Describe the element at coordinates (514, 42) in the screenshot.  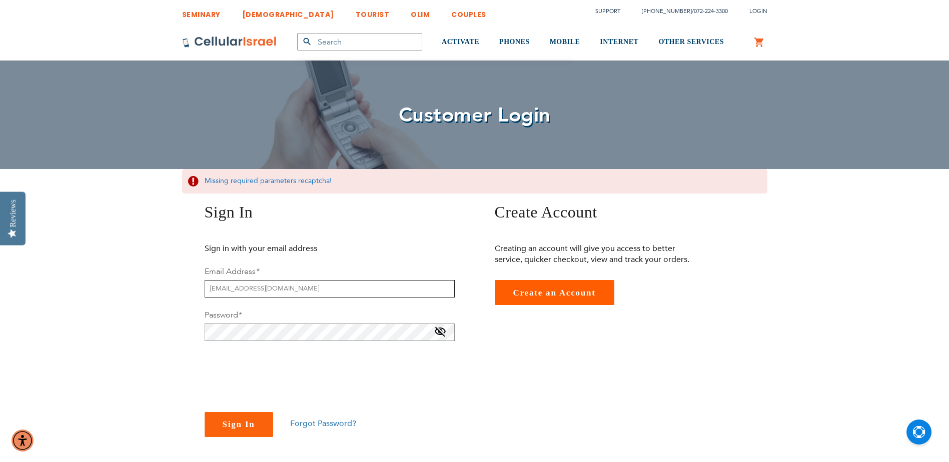
I see `span: PHONES` at that location.